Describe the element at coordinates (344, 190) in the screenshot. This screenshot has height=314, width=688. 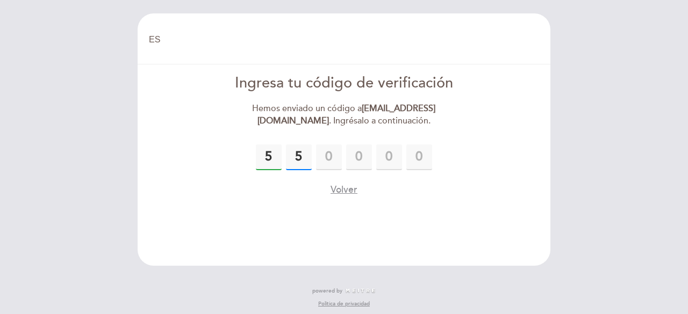
I see `button: Volver` at that location.